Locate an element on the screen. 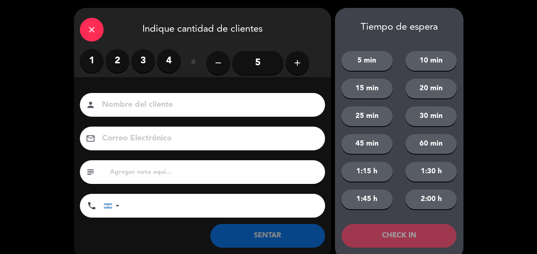 The height and width of the screenshot is (254, 537). label: 2 is located at coordinates (117, 61).